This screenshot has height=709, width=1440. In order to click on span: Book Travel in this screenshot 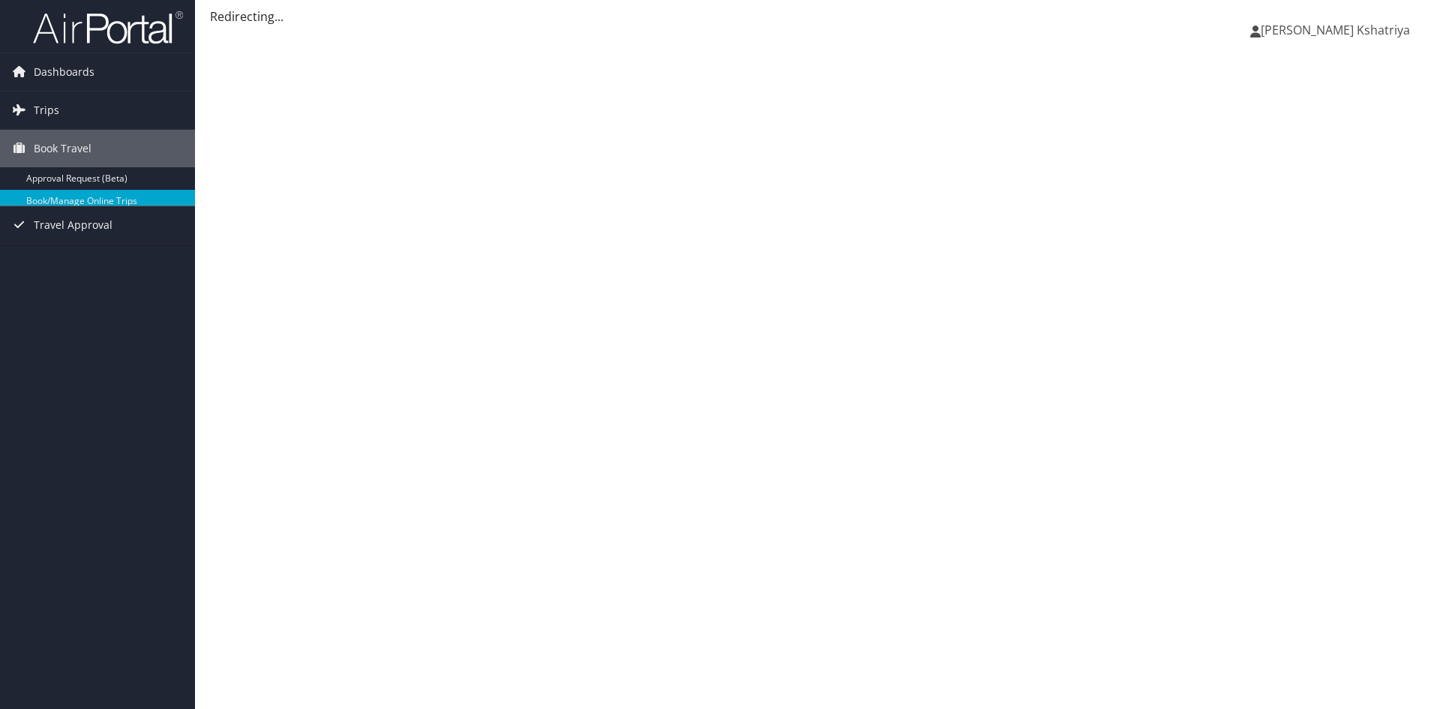, I will do `click(62, 148)`.